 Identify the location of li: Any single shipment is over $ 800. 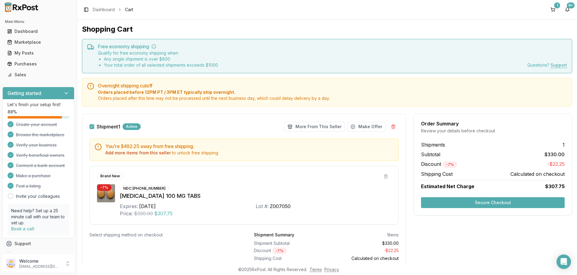
(161, 59).